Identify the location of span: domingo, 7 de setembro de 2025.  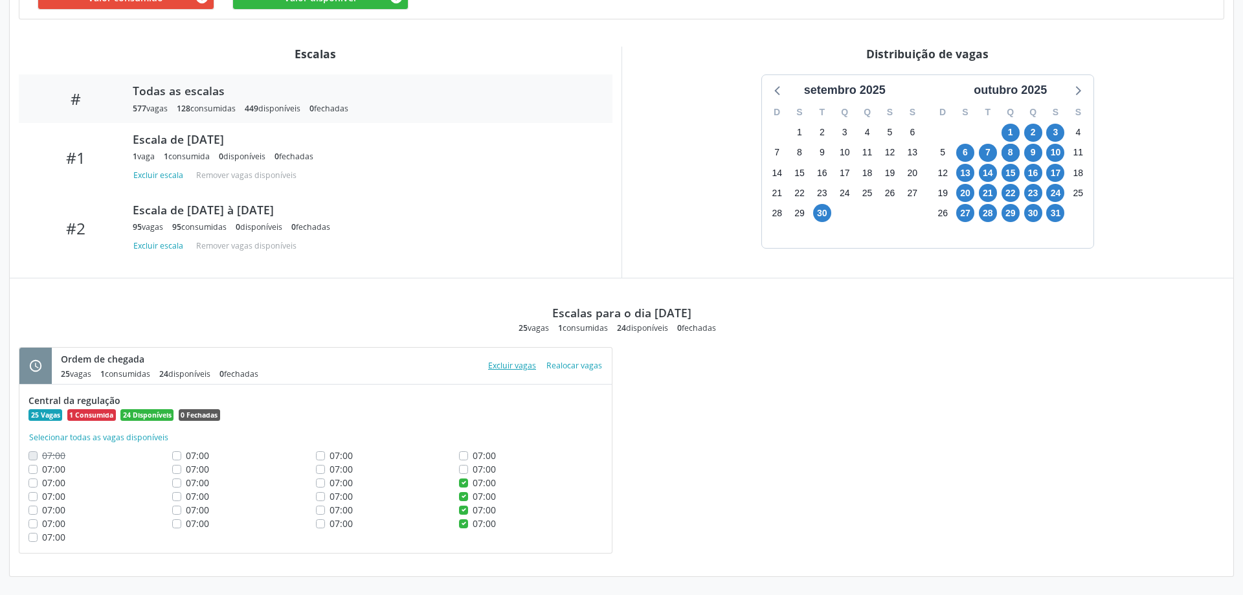
(777, 153).